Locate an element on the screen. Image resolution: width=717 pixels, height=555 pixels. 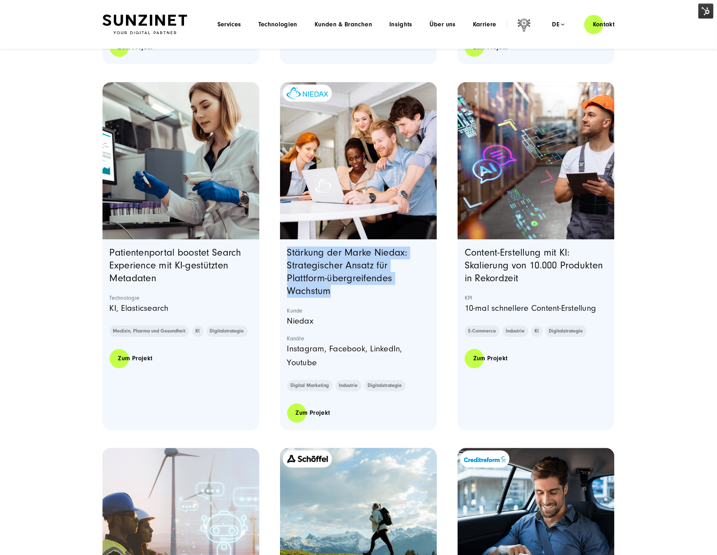
strong: Kunde is located at coordinates (359, 311).